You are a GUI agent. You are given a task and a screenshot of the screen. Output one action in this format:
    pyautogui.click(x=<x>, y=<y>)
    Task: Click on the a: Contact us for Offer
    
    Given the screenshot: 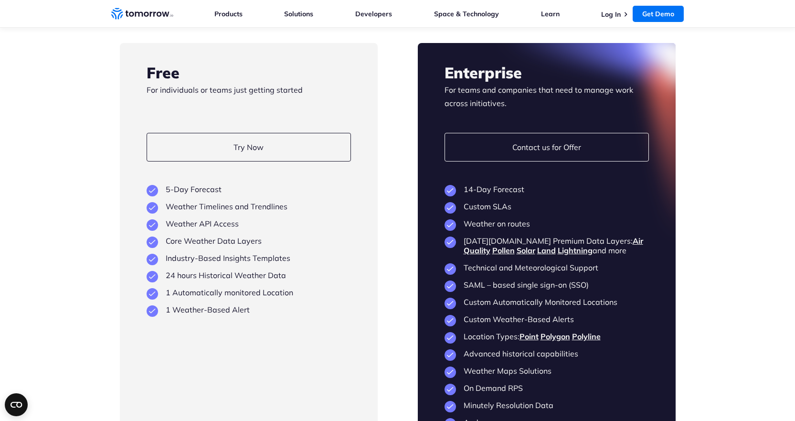 What is the action you would take?
    pyautogui.click(x=547, y=147)
    